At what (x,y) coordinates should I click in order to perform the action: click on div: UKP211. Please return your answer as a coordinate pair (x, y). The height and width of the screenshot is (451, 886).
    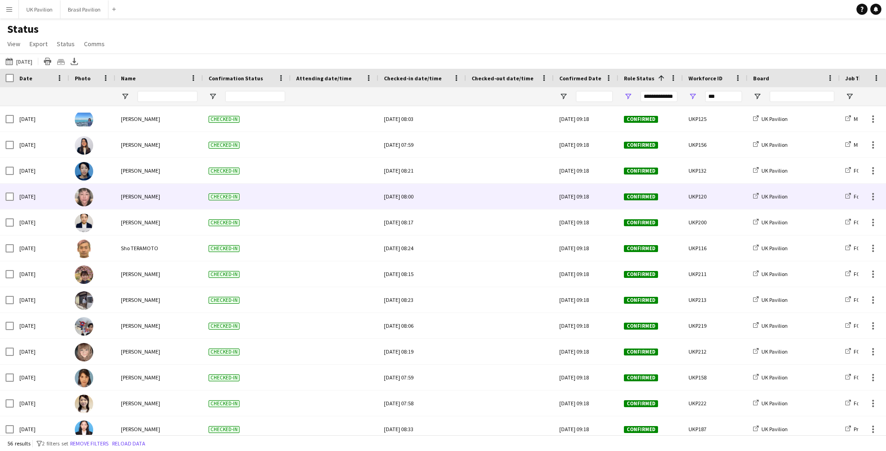
    Looking at the image, I should click on (716, 274).